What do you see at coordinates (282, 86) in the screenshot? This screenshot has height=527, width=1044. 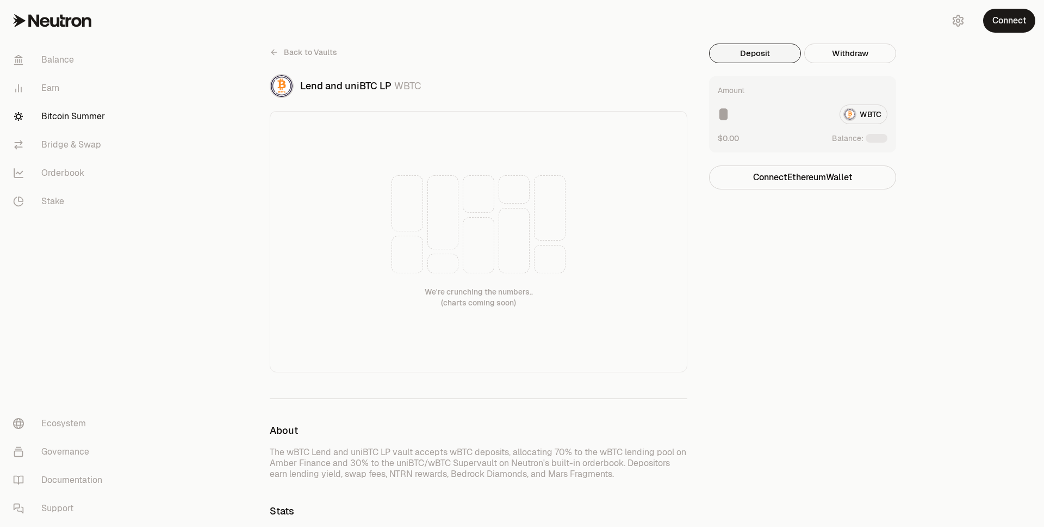 I see `img: WBTC Logo` at bounding box center [282, 86].